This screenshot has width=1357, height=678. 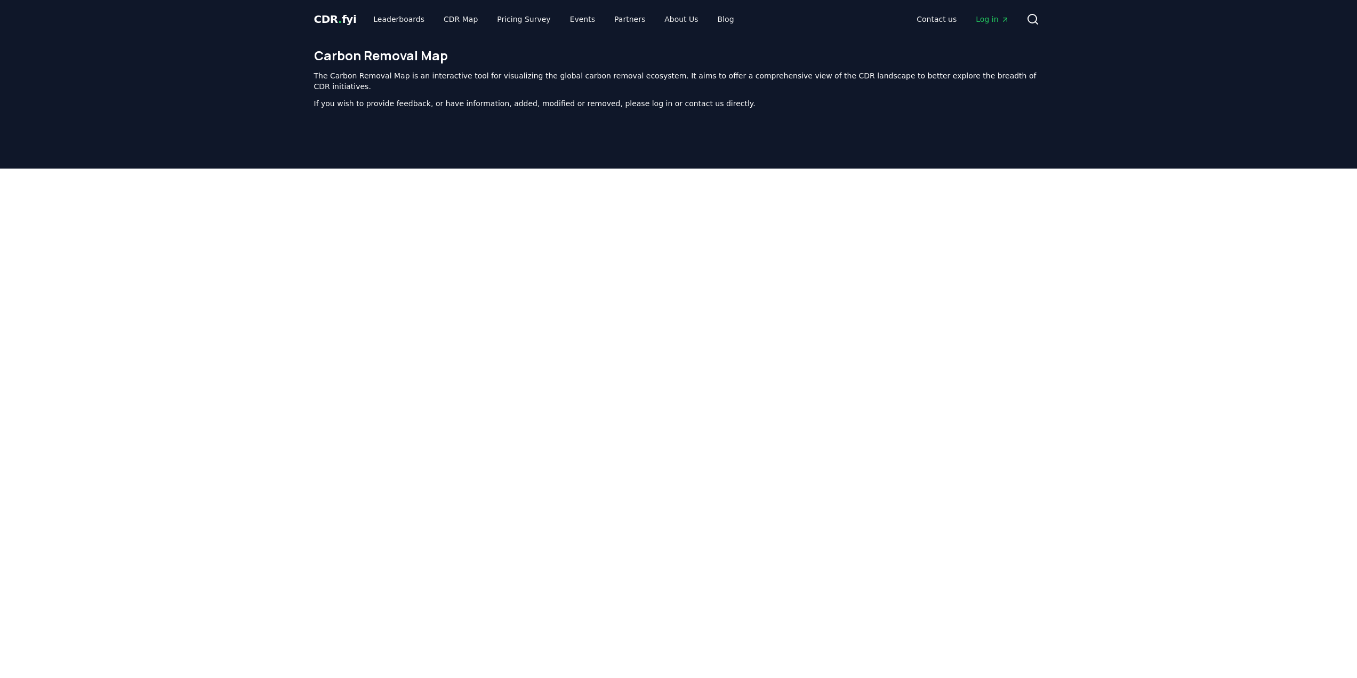 What do you see at coordinates (523, 19) in the screenshot?
I see `a: Pricing Survey` at bounding box center [523, 19].